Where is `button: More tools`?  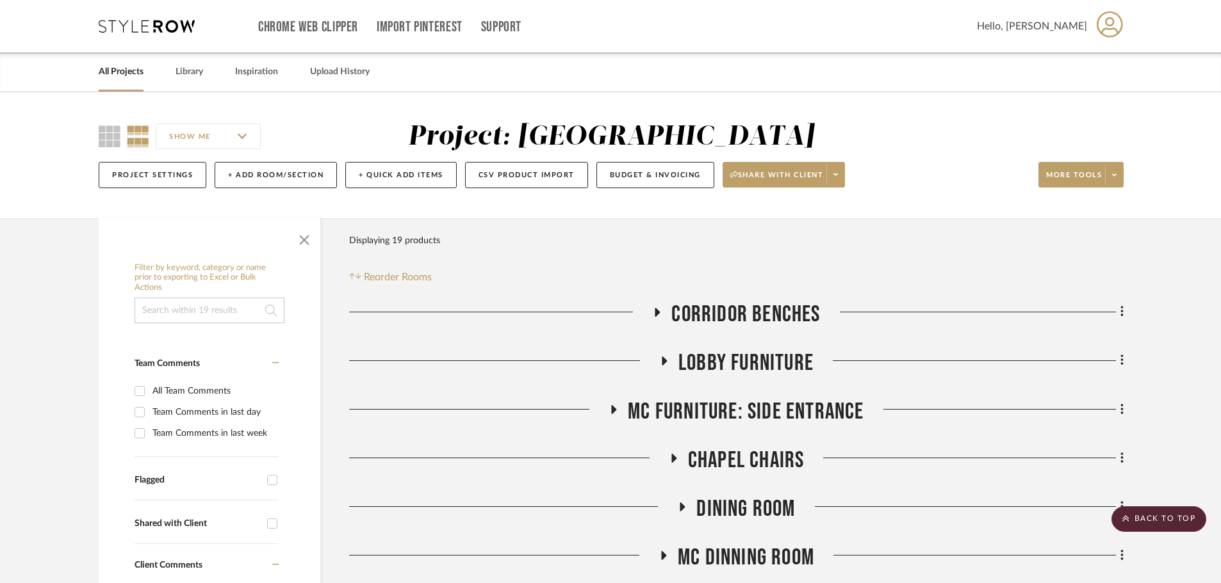 button: More tools is located at coordinates (1080, 175).